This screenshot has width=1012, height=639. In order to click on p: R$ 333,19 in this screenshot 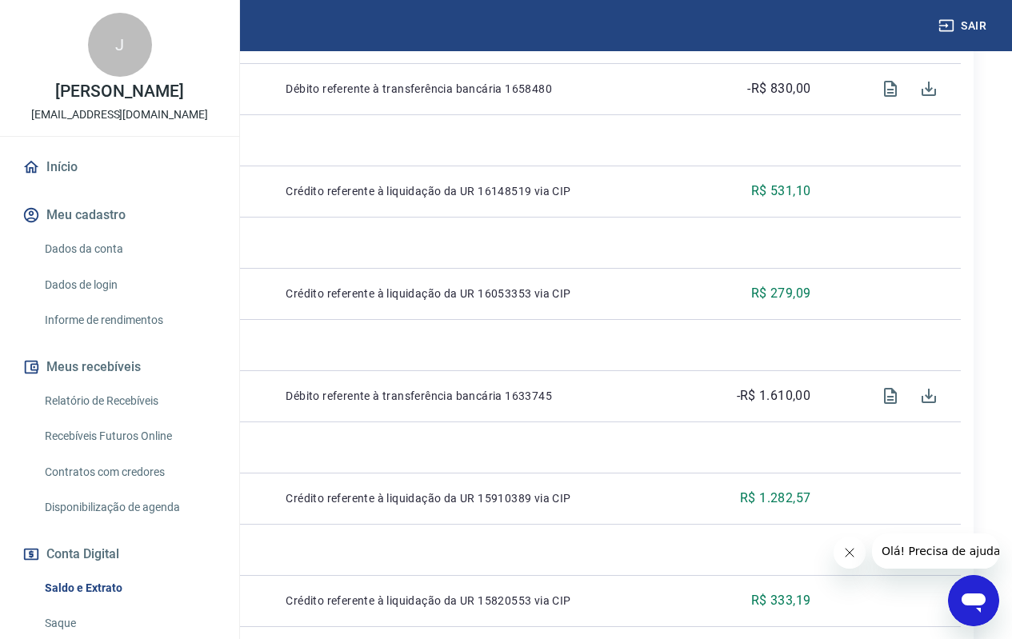, I will do `click(781, 601)`.